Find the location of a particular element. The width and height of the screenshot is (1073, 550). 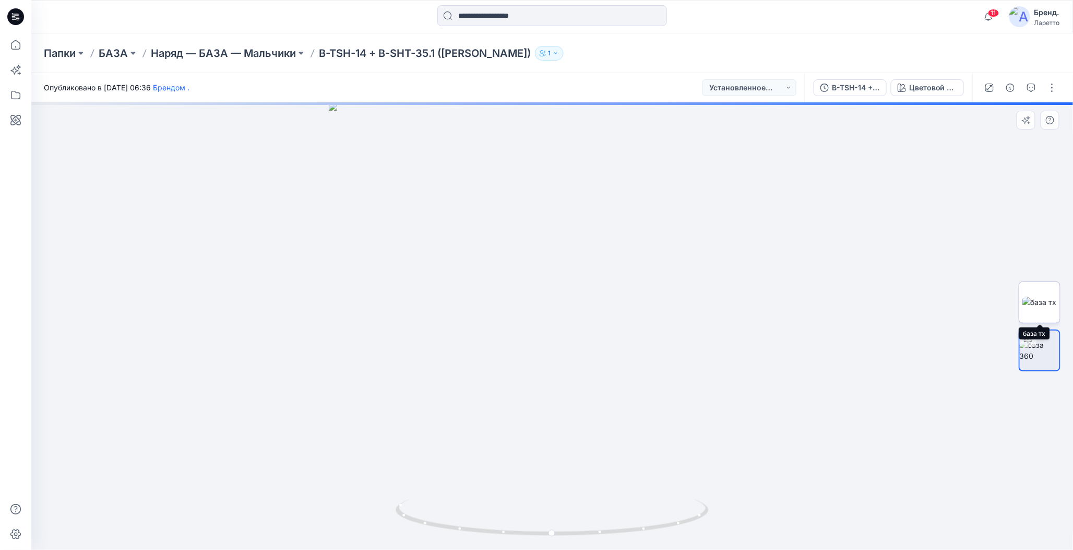

ya-tr-span: Цветовой путь 1 is located at coordinates (939, 87).